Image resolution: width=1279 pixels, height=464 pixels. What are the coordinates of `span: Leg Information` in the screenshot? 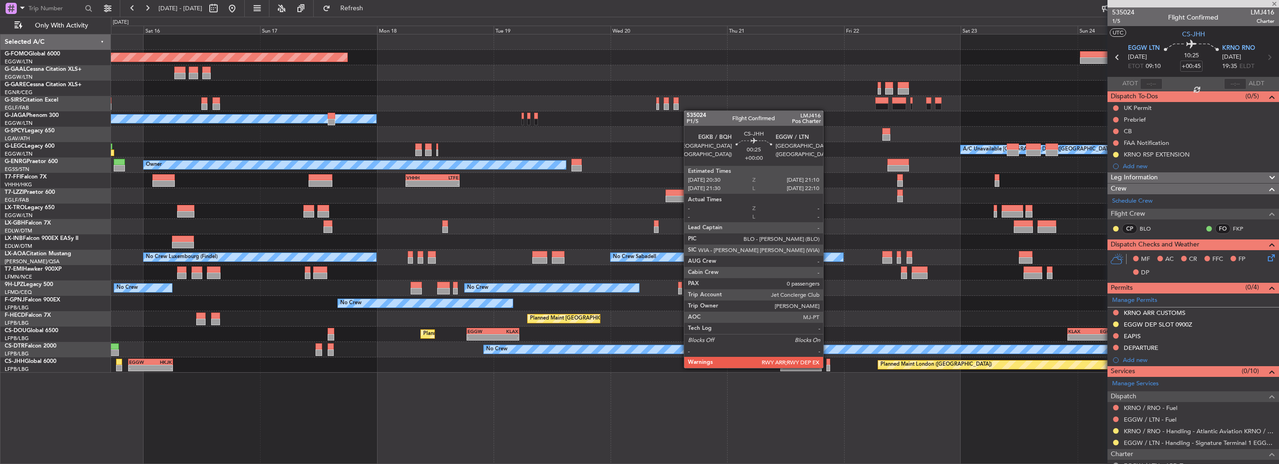 It's located at (1134, 178).